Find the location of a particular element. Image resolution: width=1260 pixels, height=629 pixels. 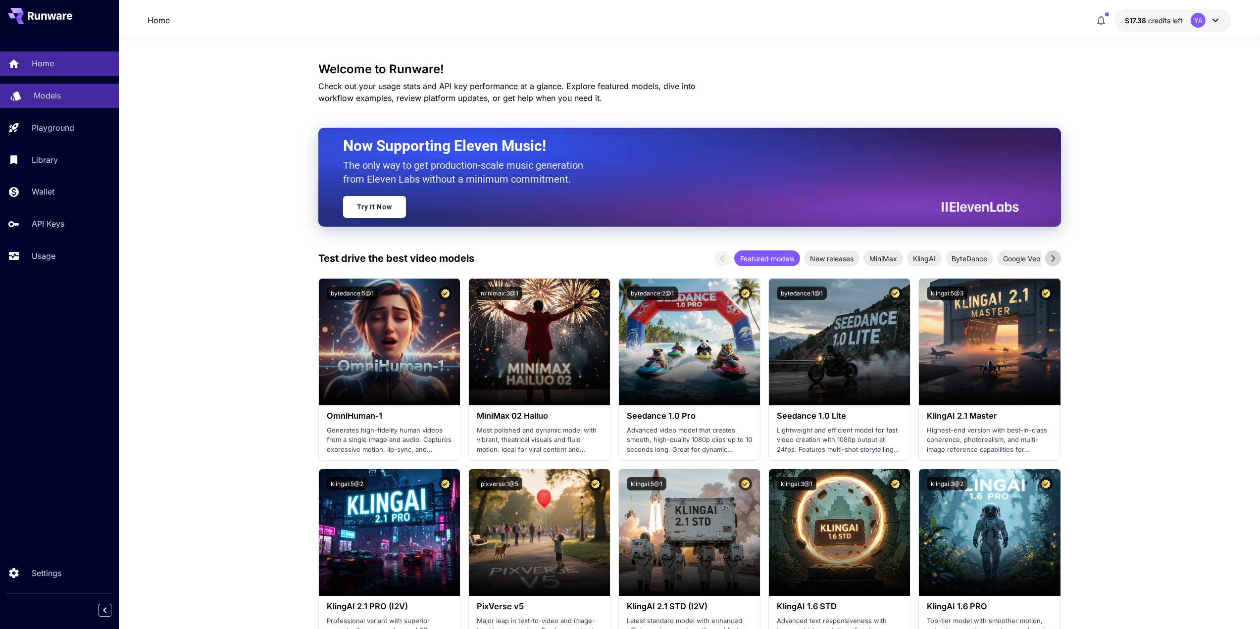

button: bytedance:2@1 is located at coordinates (652, 293).